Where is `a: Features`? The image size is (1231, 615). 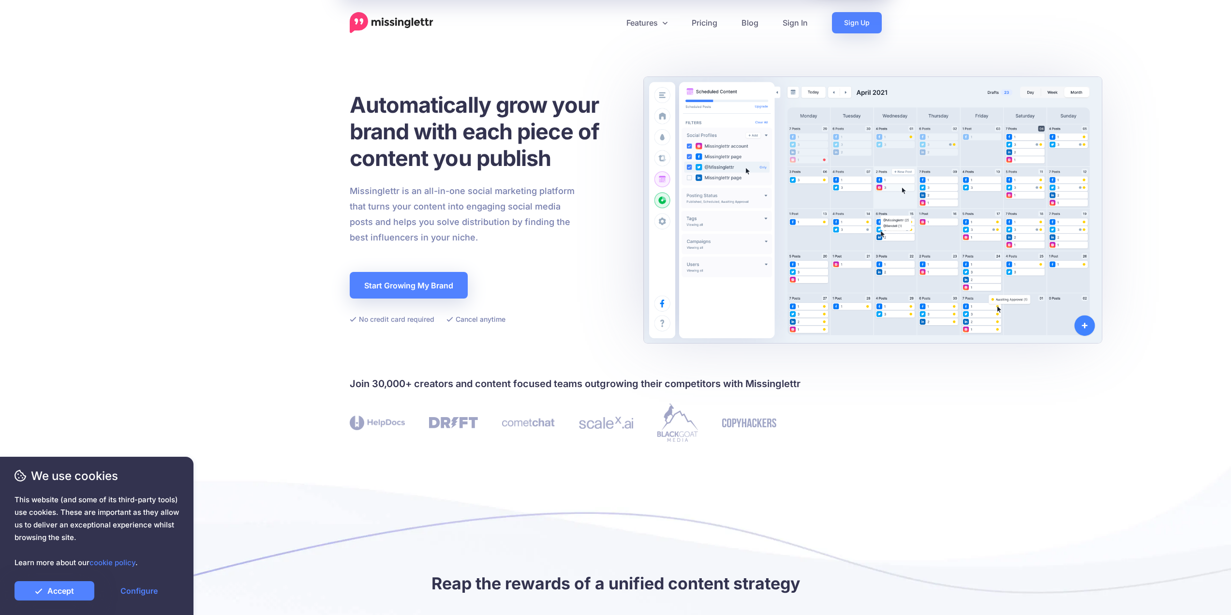
a: Features is located at coordinates (647, 23).